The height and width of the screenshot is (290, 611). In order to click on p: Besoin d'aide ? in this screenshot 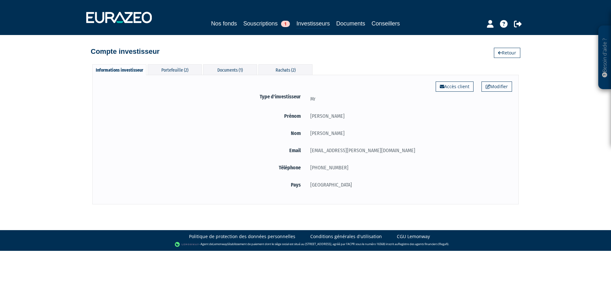, I will do `click(605, 58)`.